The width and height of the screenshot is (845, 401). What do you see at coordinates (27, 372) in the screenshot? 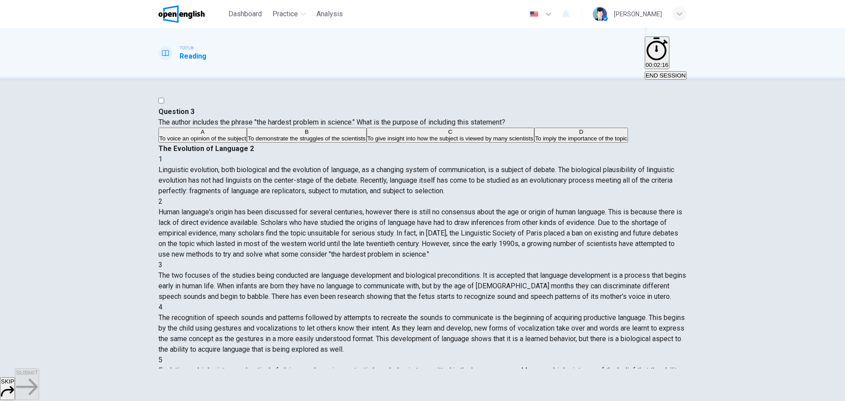
I see `span: SUBMIT` at bounding box center [27, 372].